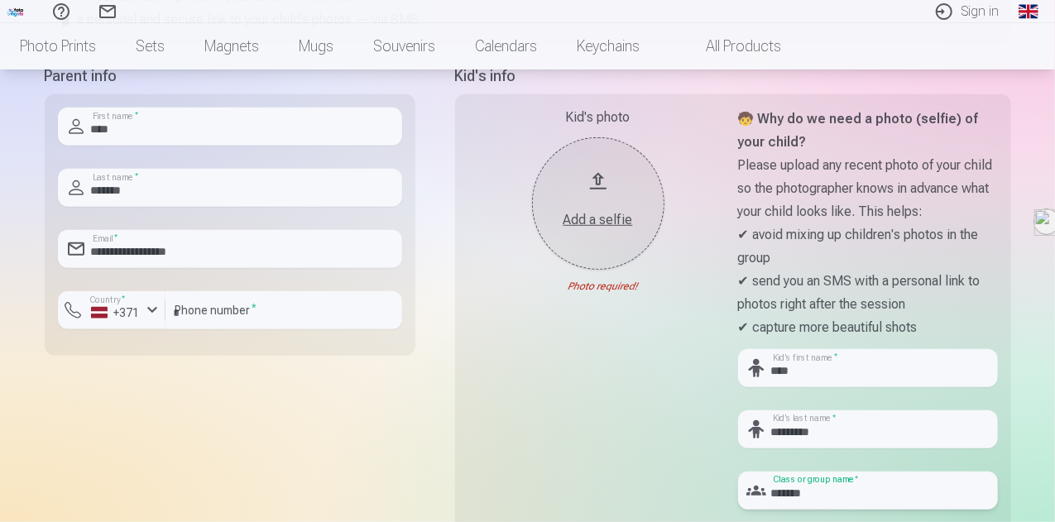  I want to click on h5: Kid's info, so click(733, 76).